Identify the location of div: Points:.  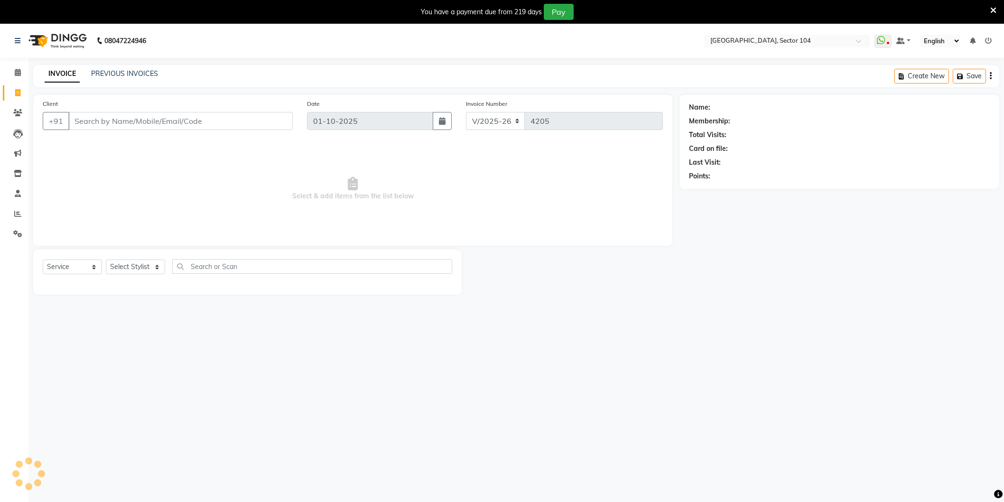
(699, 176).